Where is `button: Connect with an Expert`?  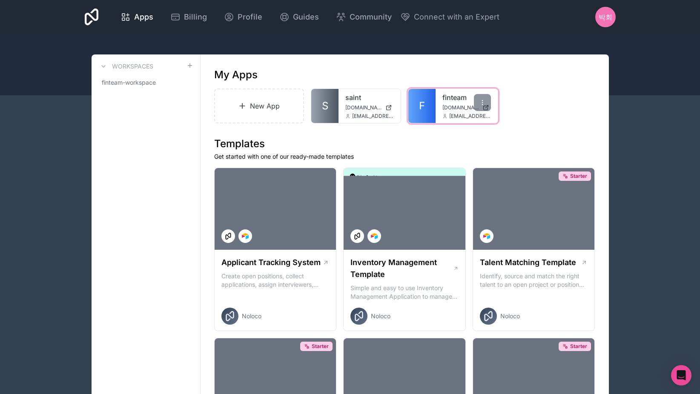 button: Connect with an Expert is located at coordinates (449, 17).